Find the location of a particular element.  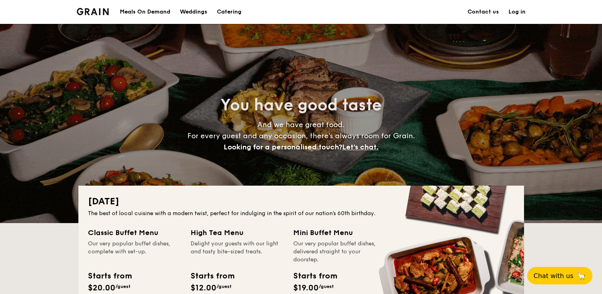

span: $19.00 is located at coordinates (306, 288).